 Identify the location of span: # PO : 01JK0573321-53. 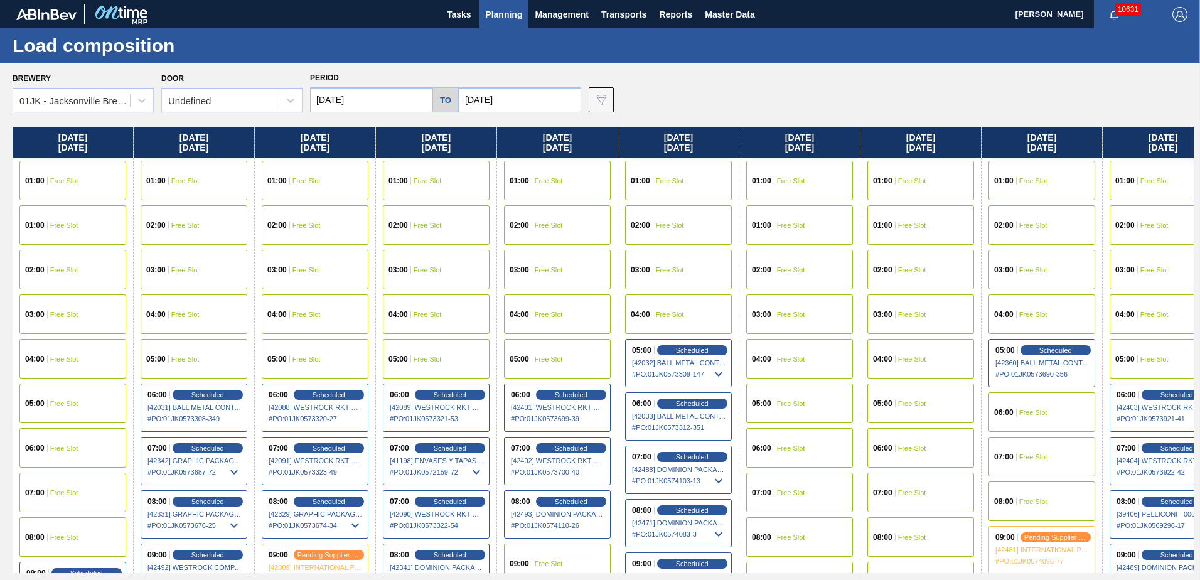
(437, 419).